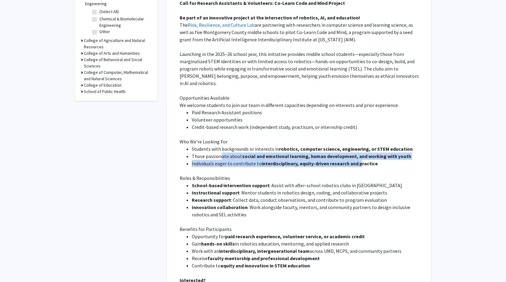  What do you see at coordinates (307, 193) in the screenshot?
I see `li: : Mentor students in robotics design, coding, and collaborative projects` at bounding box center [307, 193].